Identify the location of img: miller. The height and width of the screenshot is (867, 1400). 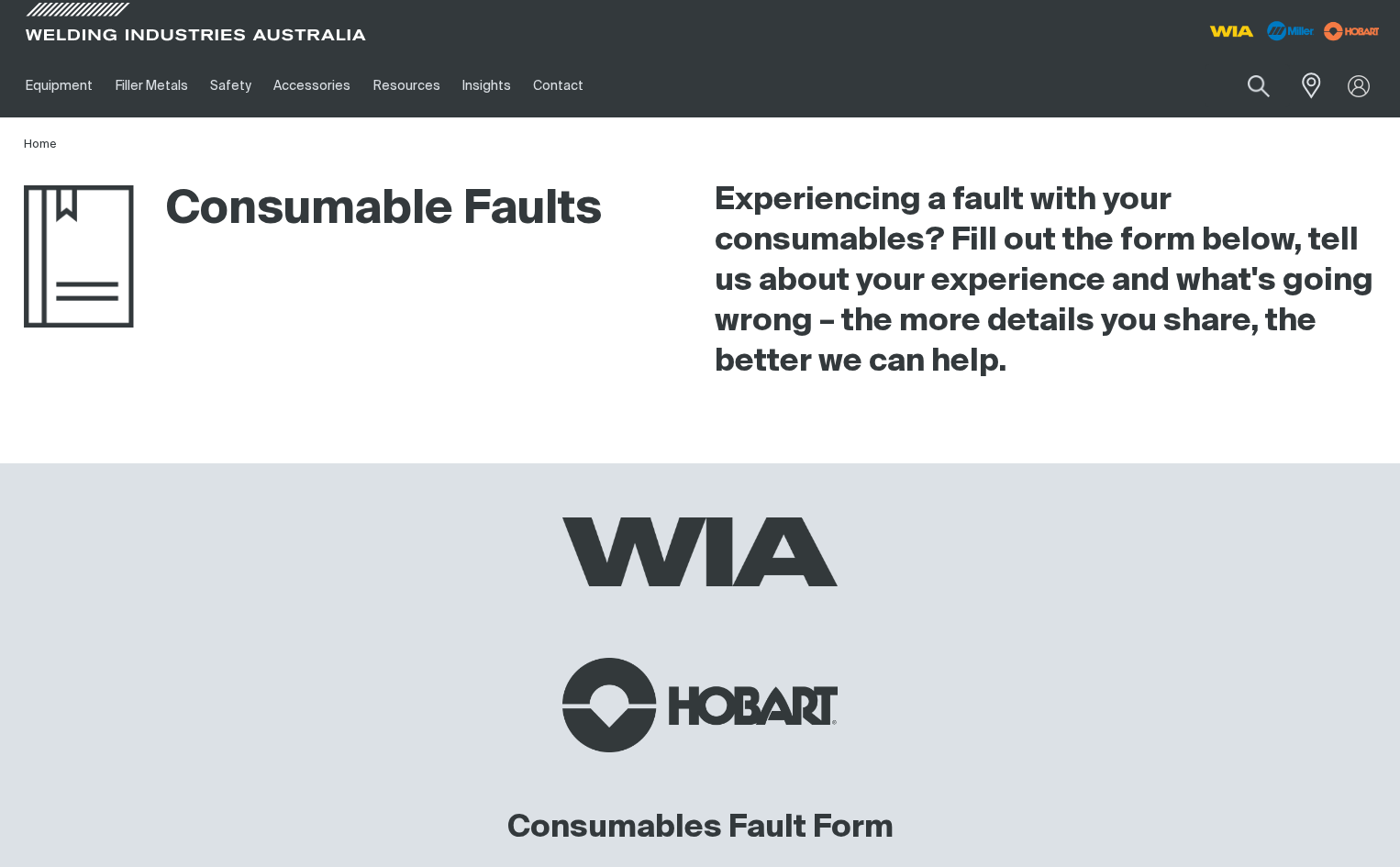
(1351, 31).